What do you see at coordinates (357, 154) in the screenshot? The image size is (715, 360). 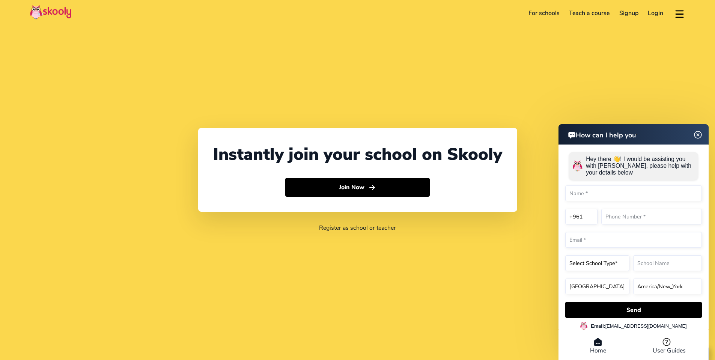 I see `div: Instantly join your school on Skooly` at bounding box center [357, 154].